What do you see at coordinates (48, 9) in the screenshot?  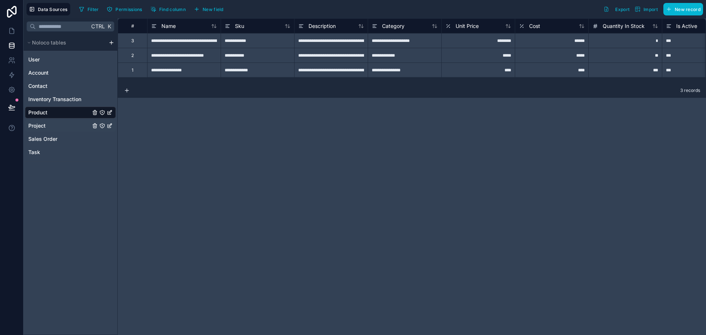 I see `button: Data Sources` at bounding box center [48, 9].